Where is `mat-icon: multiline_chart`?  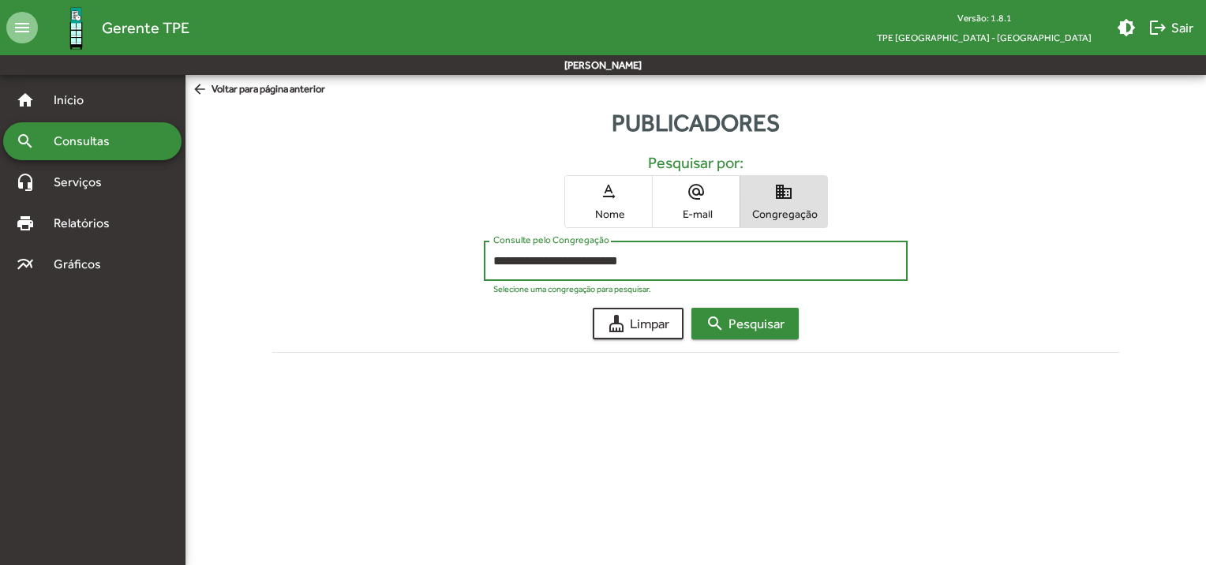 mat-icon: multiline_chart is located at coordinates (25, 264).